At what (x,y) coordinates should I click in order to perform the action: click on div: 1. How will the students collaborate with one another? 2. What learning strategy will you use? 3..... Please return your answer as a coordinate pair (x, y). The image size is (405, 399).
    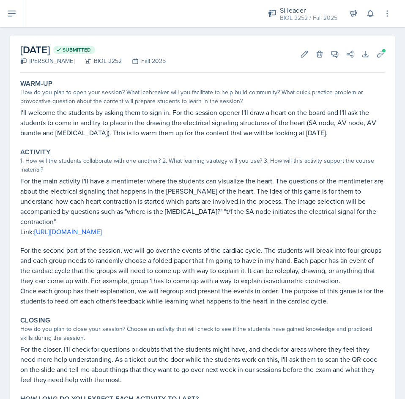
    Looking at the image, I should click on (203, 165).